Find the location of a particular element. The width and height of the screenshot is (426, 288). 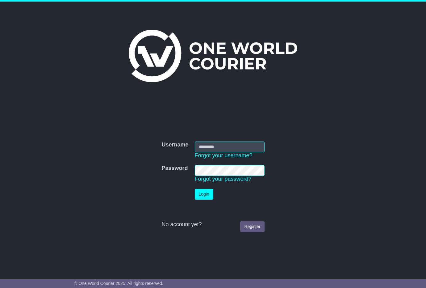

a: Register is located at coordinates (252, 226).